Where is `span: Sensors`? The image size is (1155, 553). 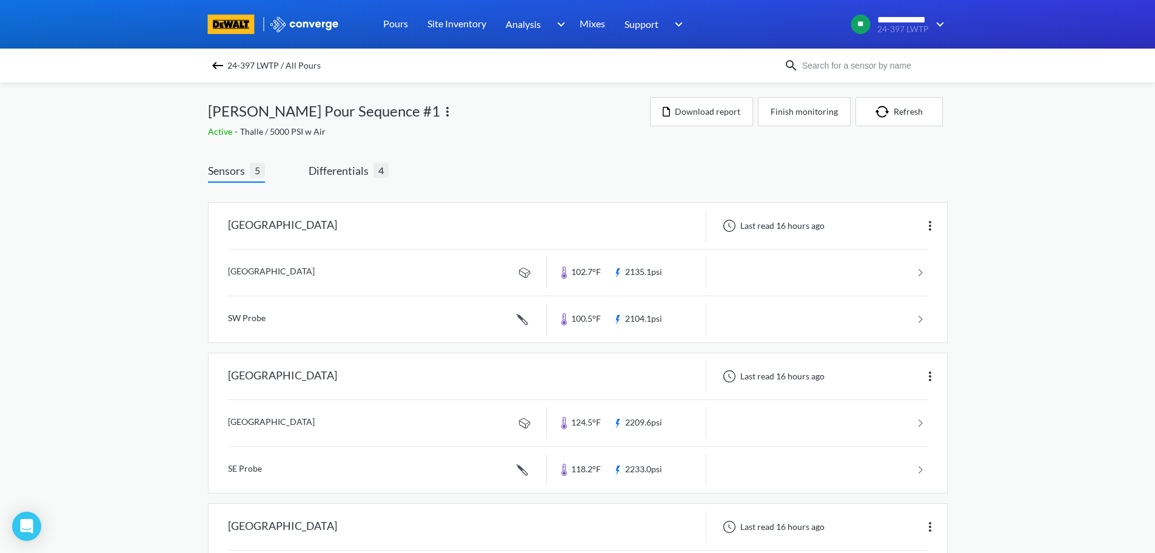
span: Sensors is located at coordinates (229, 170).